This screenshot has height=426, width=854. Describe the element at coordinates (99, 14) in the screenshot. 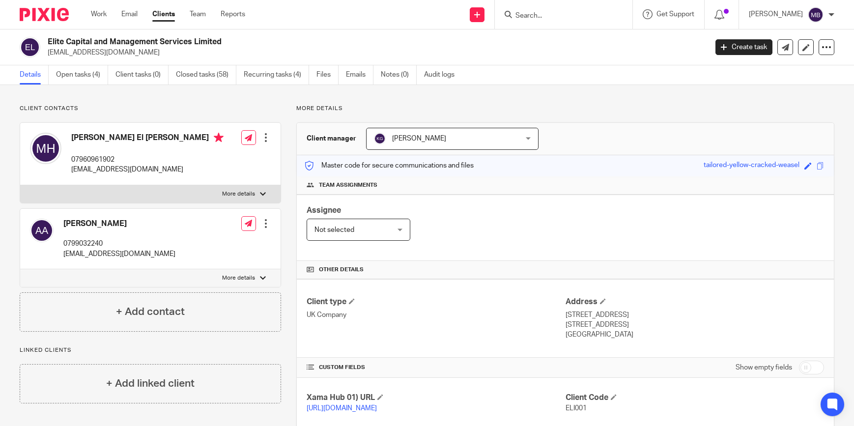

I see `a: Work` at that location.